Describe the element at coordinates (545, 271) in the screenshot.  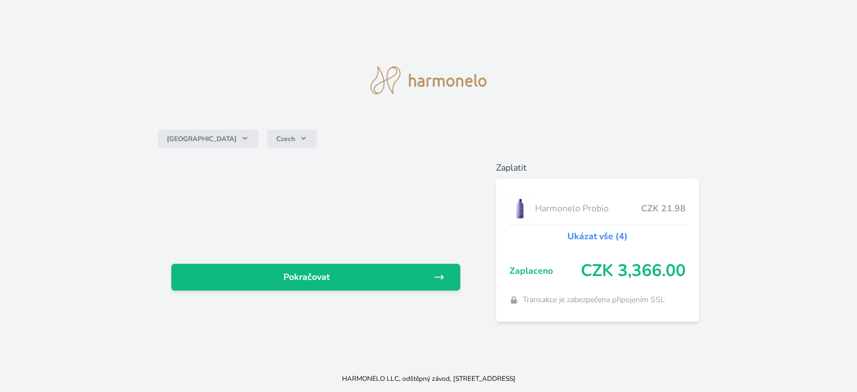
I see `span: Zaplaceno` at that location.